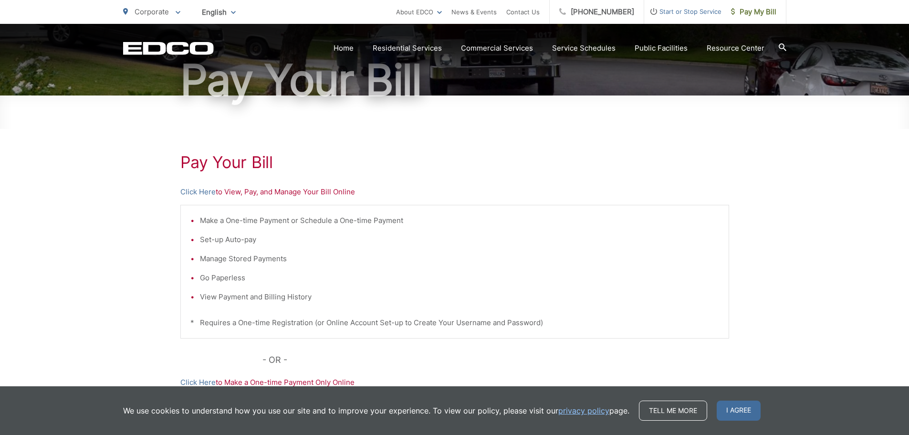 The width and height of the screenshot is (909, 435). What do you see at coordinates (459, 259) in the screenshot?
I see `li: Manage Stored Payments` at bounding box center [459, 259].